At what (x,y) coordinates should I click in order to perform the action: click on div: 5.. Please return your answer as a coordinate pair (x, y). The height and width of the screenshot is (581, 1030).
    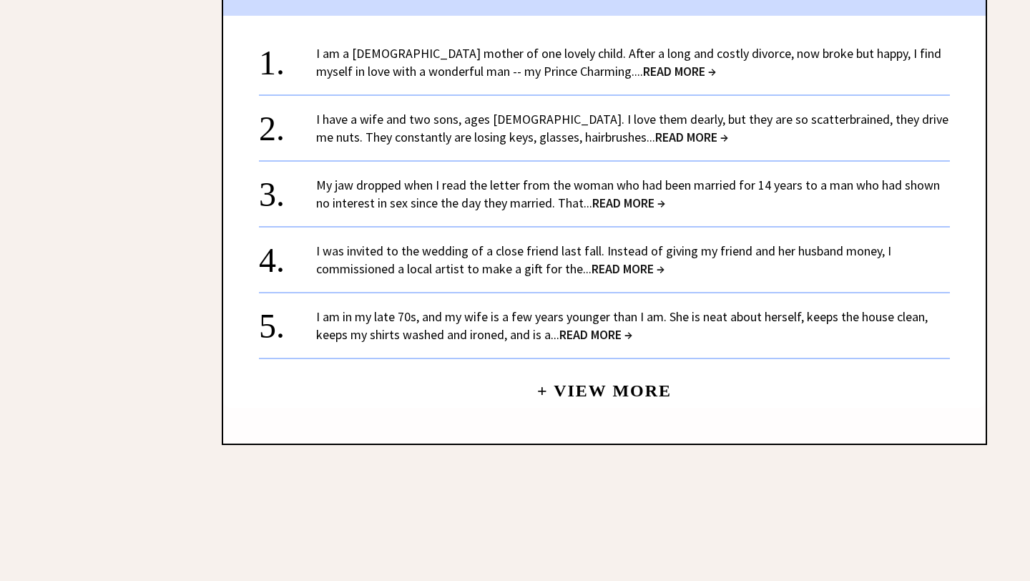
    Looking at the image, I should click on (288, 321).